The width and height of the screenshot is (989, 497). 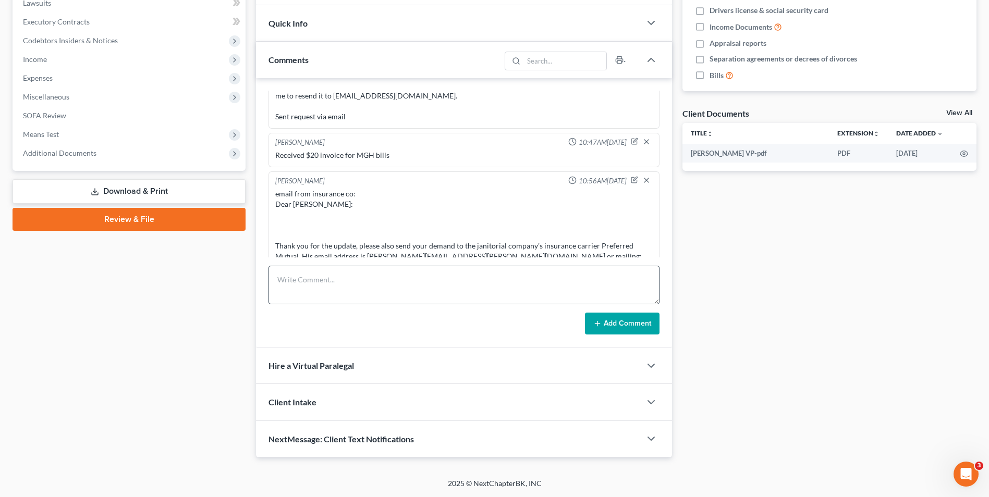 What do you see at coordinates (740, 27) in the screenshot?
I see `span: Income Documents` at bounding box center [740, 27].